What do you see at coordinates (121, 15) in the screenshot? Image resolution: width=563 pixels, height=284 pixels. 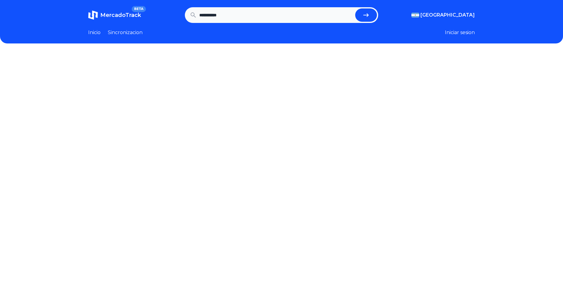 I see `span: MercadoTrack` at bounding box center [121, 15].